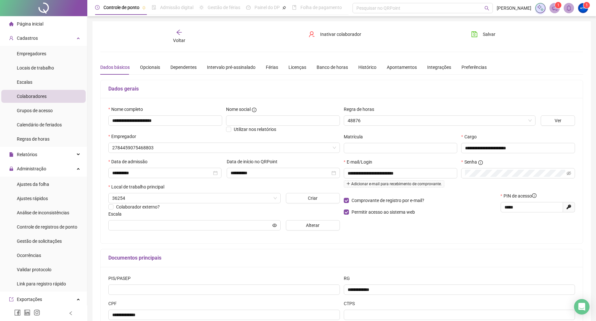 The height and width of the screenshot is (321, 596). Describe the element at coordinates (33, 184) in the screenshot. I see `span: Ajustes da folha` at that location.